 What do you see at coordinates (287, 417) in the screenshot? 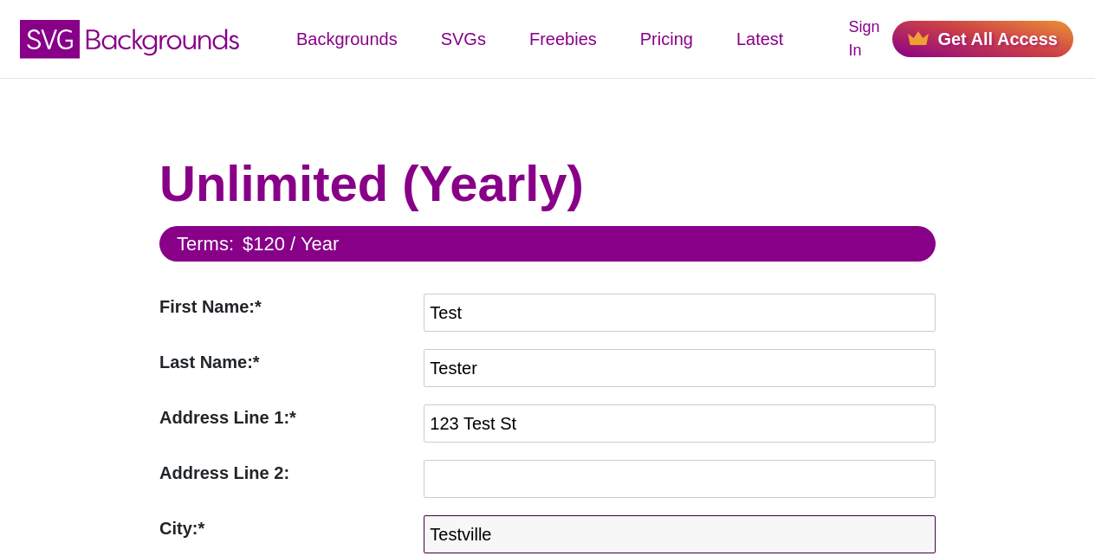
I see `label: Address Line 1:*` at bounding box center [287, 417].